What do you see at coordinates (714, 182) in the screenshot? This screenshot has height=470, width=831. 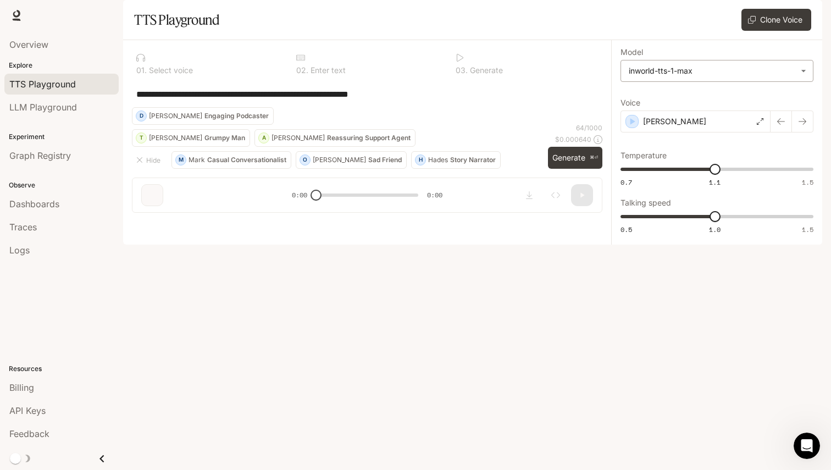 I see `span: 1.1` at bounding box center [714, 182].